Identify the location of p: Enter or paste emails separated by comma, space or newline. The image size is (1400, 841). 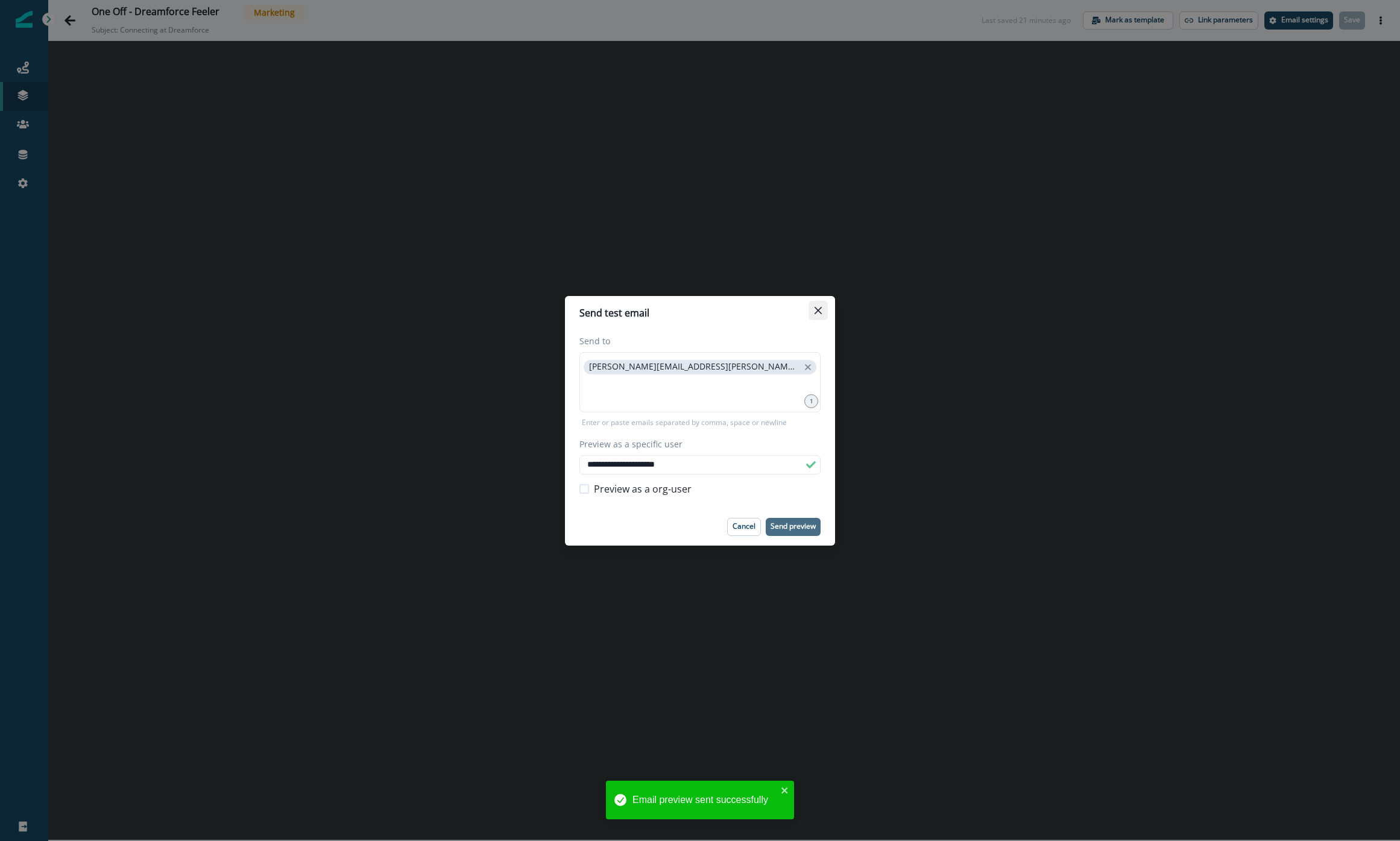
(684, 422).